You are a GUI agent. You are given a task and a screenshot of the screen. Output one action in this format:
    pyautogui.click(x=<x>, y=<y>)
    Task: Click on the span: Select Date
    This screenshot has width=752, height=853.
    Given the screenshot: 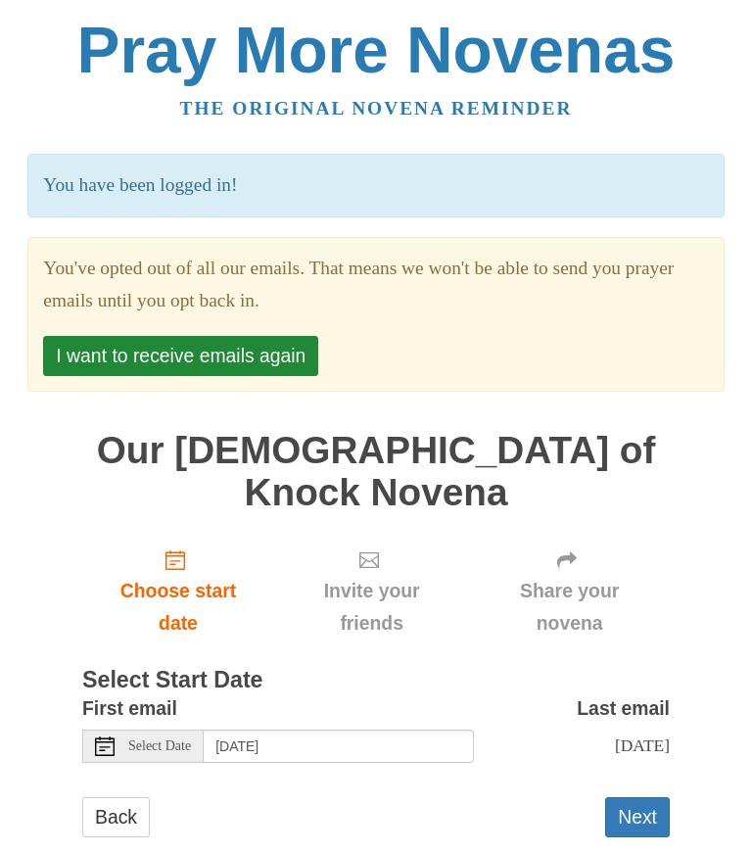 What is the action you would take?
    pyautogui.click(x=160, y=746)
    